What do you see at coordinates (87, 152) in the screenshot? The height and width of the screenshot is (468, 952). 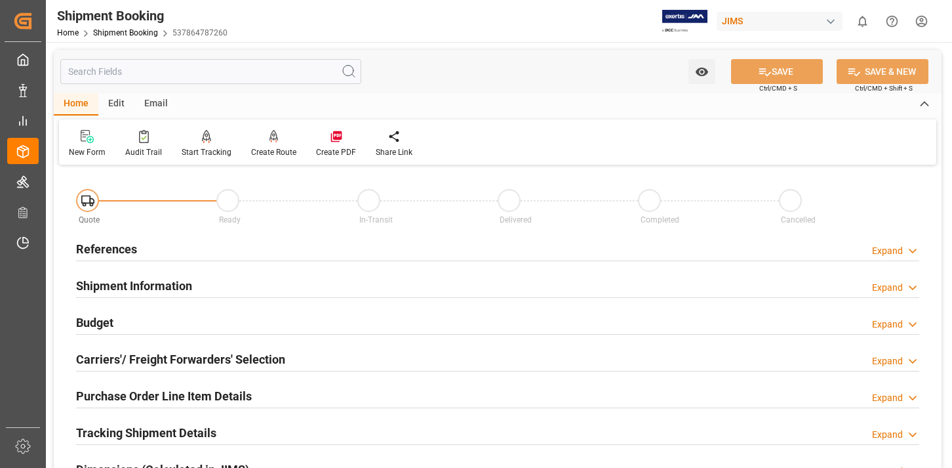 I see `div: New Form` at bounding box center [87, 152].